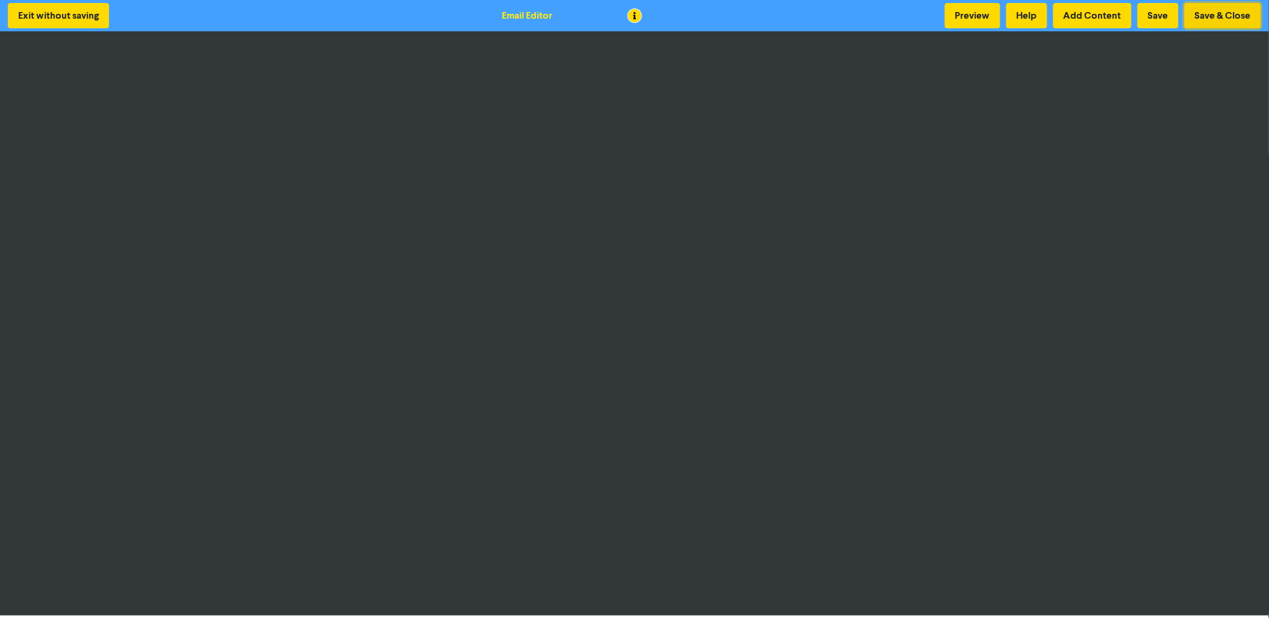 The image size is (1269, 618). Describe the element at coordinates (1027, 16) in the screenshot. I see `button: Help` at that location.